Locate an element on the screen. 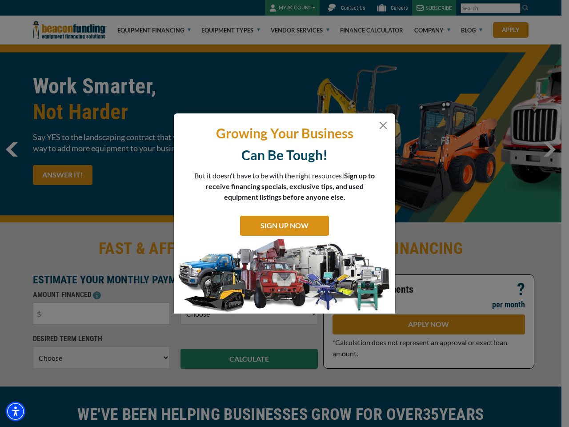 Image resolution: width=569 pixels, height=427 pixels. span: Sign up to receive financing specials, exclusive tips, and used equipment listings before anyone ... is located at coordinates (290, 186).